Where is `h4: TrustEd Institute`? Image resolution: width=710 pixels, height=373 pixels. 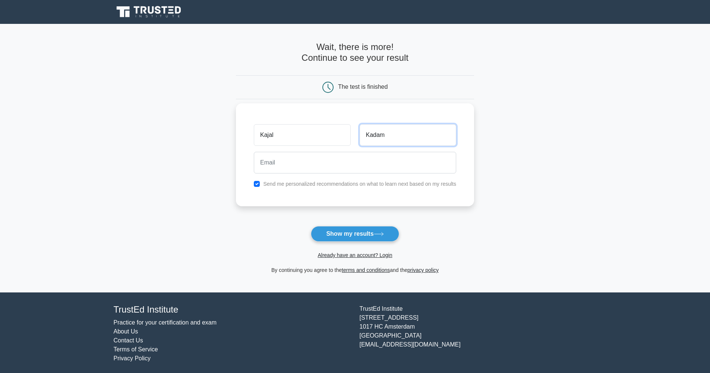 h4: TrustEd Institute is located at coordinates (232, 309).